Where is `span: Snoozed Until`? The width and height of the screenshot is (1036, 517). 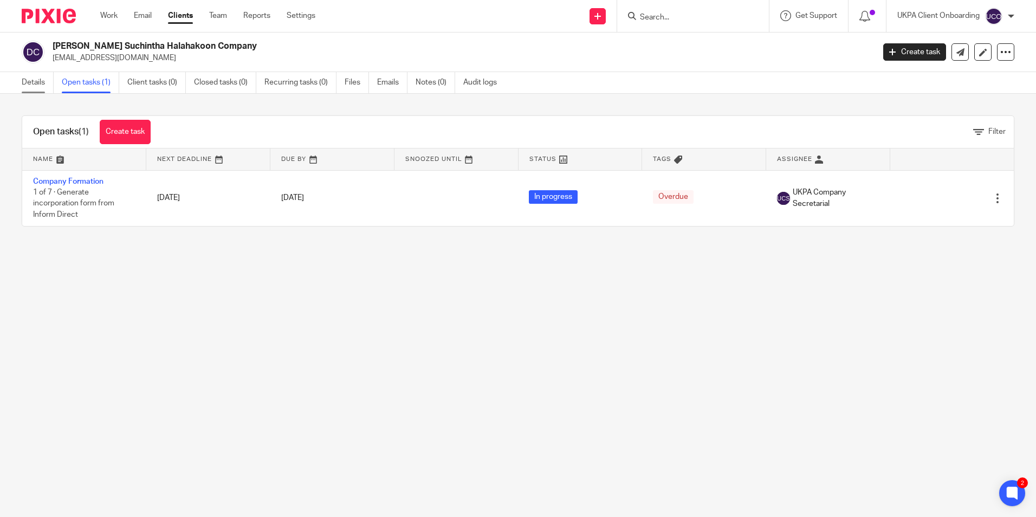
span: Snoozed Until is located at coordinates (434, 159).